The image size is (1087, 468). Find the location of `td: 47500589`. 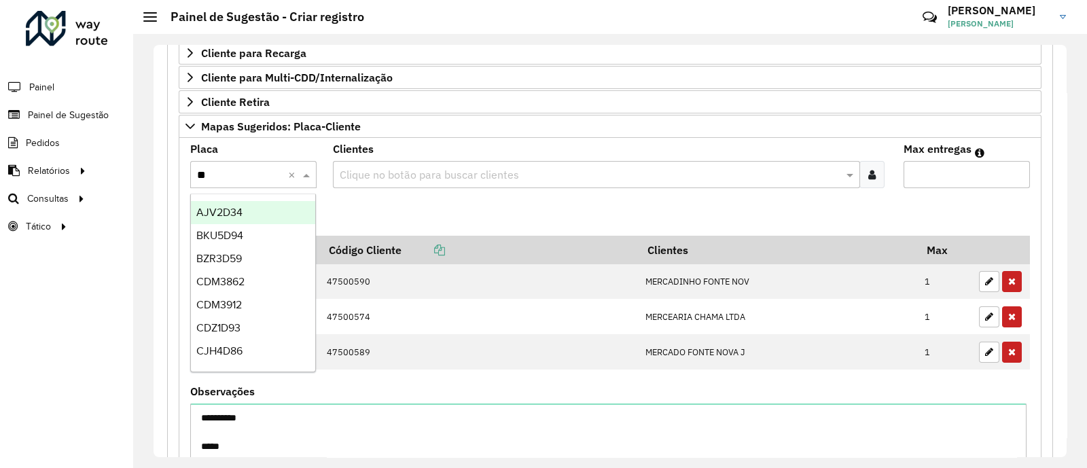

td: 47500589 is located at coordinates (478, 352).